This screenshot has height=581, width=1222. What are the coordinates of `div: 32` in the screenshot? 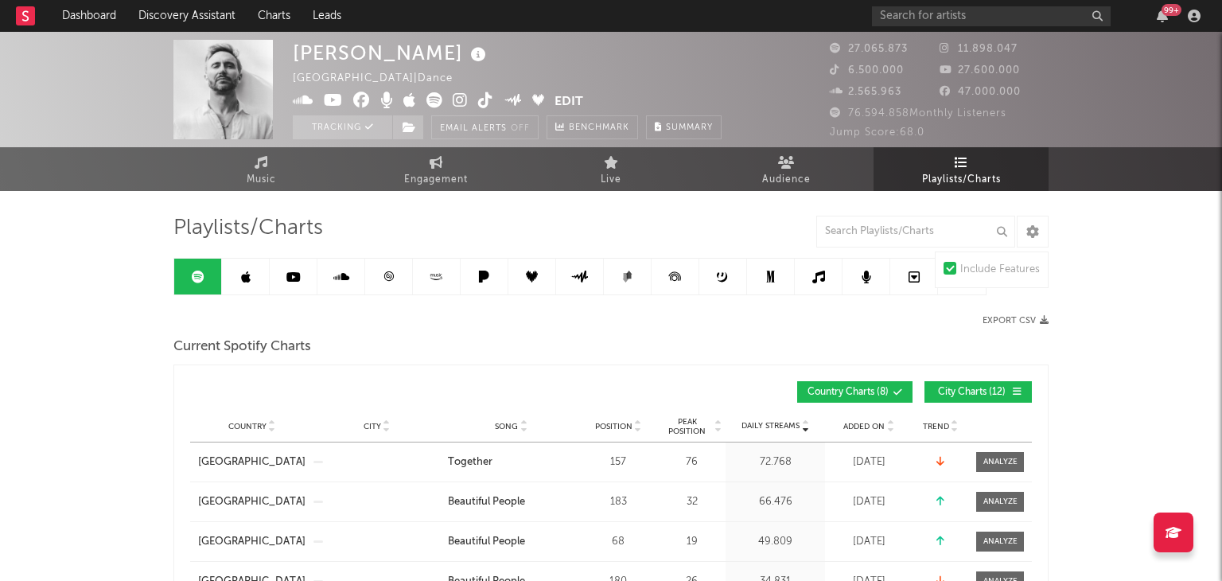 It's located at (691, 502).